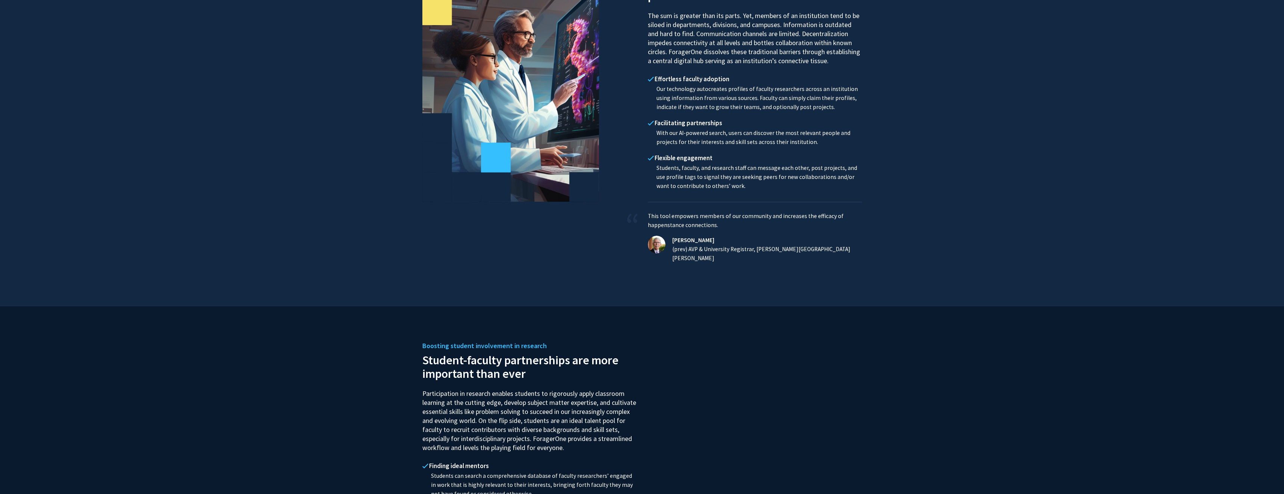 Image resolution: width=1284 pixels, height=494 pixels. Describe the element at coordinates (755, 123) in the screenshot. I see `h4: Facilitating partnerships` at that location.